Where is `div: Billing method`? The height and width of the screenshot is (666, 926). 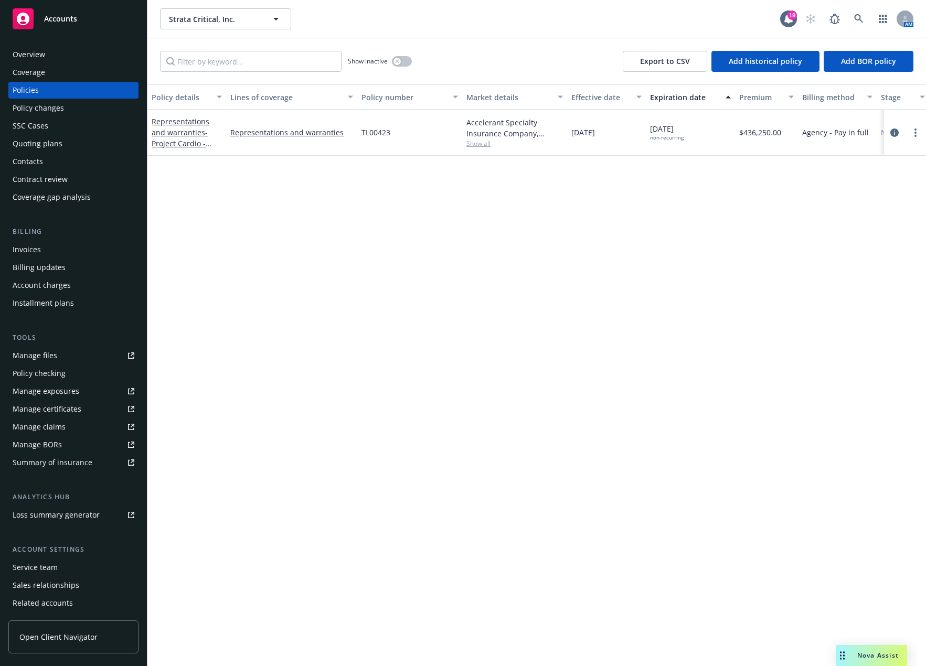 div: Billing method is located at coordinates (831, 97).